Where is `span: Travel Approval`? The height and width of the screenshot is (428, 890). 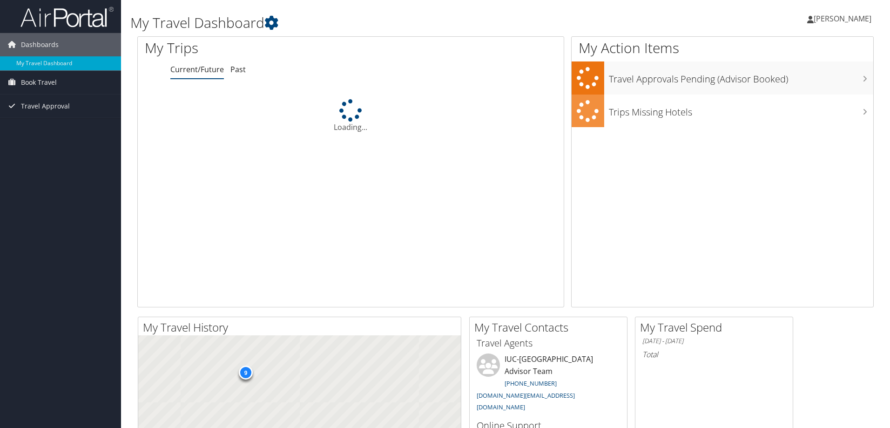 span: Travel Approval is located at coordinates (45, 106).